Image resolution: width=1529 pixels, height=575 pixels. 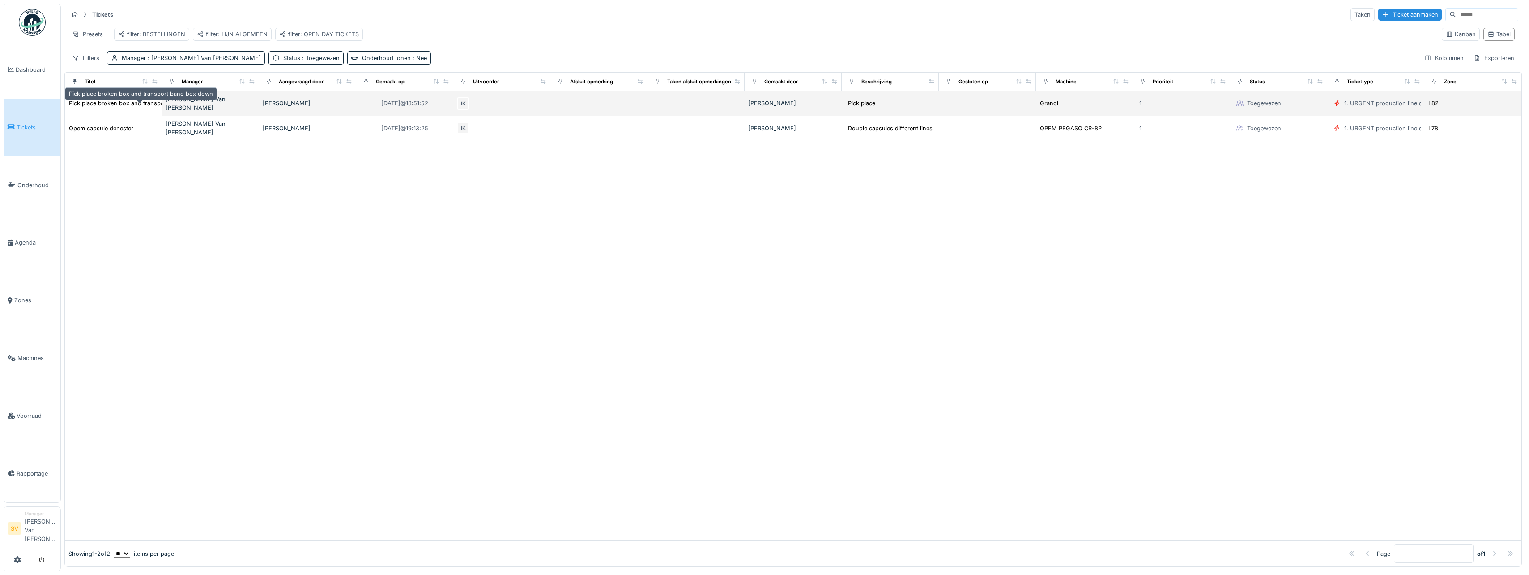 What do you see at coordinates (32, 22) in the screenshot?
I see `img: Badge_color-CXgf-gQk.svg` at bounding box center [32, 22].